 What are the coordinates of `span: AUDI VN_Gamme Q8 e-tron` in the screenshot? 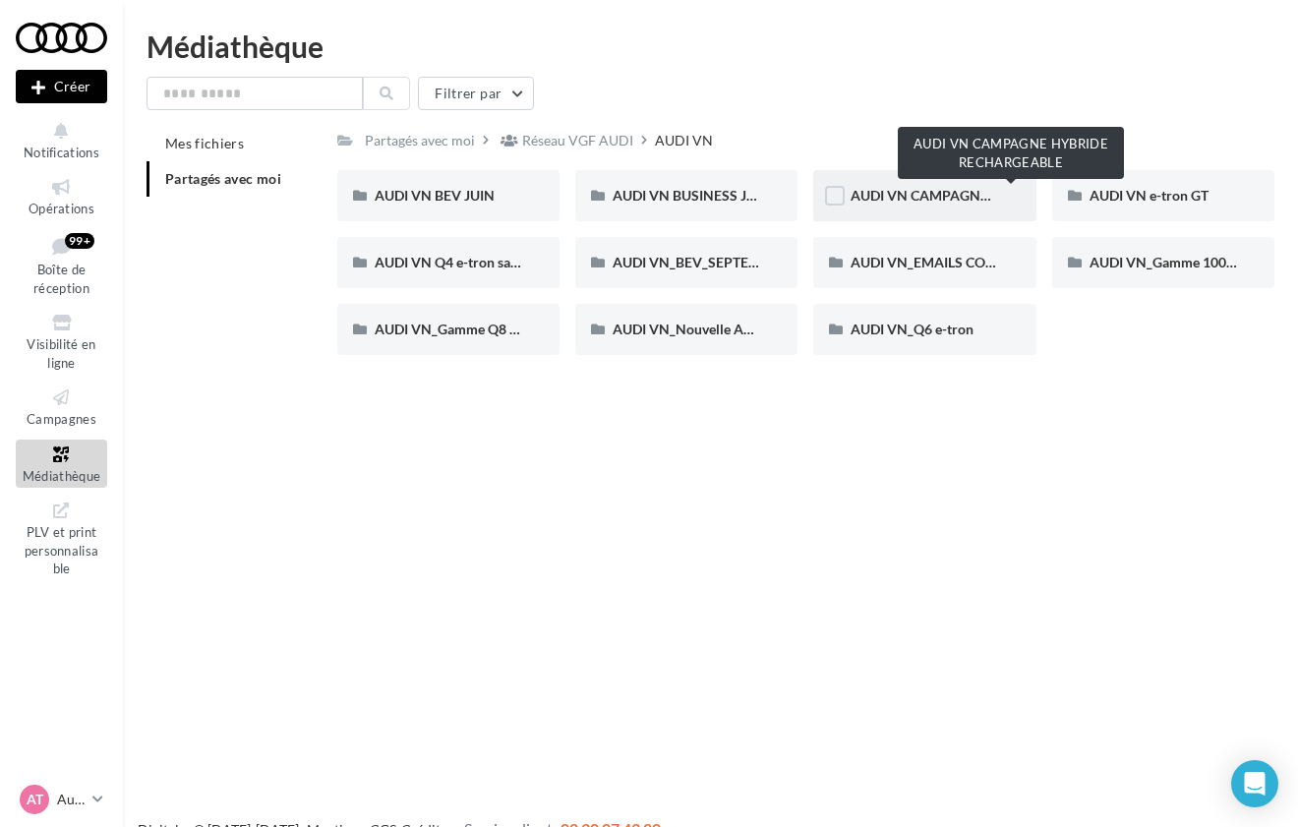 It's located at (461, 328).